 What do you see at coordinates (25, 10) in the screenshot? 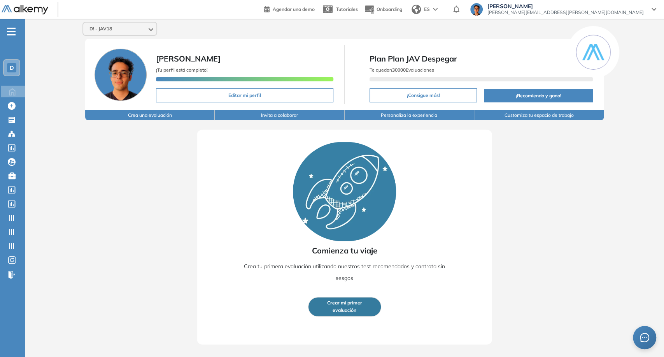
I see `img: Logo` at bounding box center [25, 10].